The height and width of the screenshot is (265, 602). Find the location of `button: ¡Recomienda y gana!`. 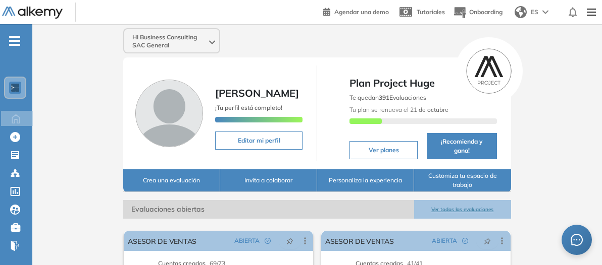

button: ¡Recomienda y gana! is located at coordinates (461, 146).